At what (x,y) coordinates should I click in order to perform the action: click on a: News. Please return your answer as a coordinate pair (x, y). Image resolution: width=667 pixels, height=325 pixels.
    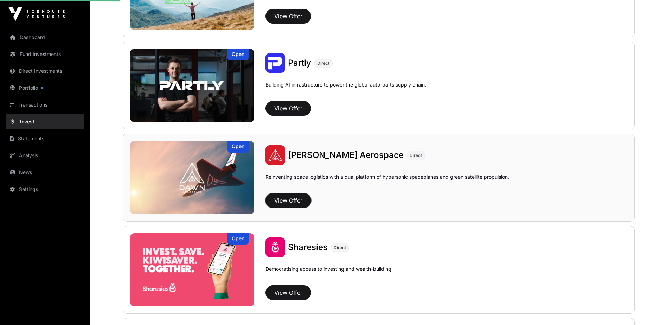
    Looking at the image, I should click on (45, 172).